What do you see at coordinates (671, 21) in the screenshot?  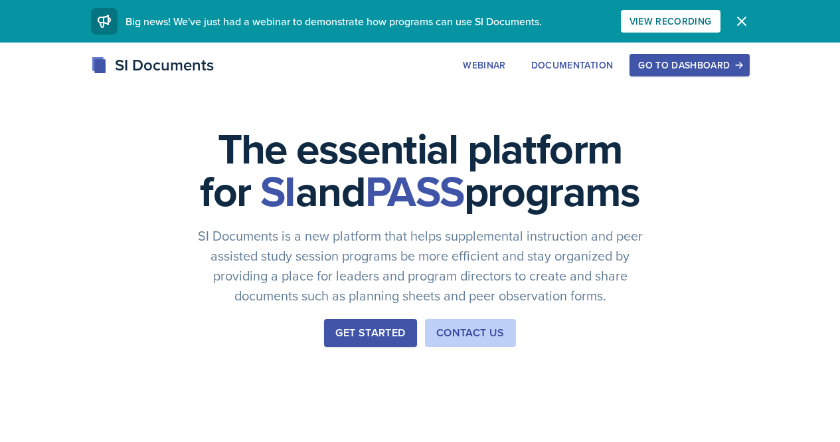 I see `div: View Recording` at bounding box center [671, 21].